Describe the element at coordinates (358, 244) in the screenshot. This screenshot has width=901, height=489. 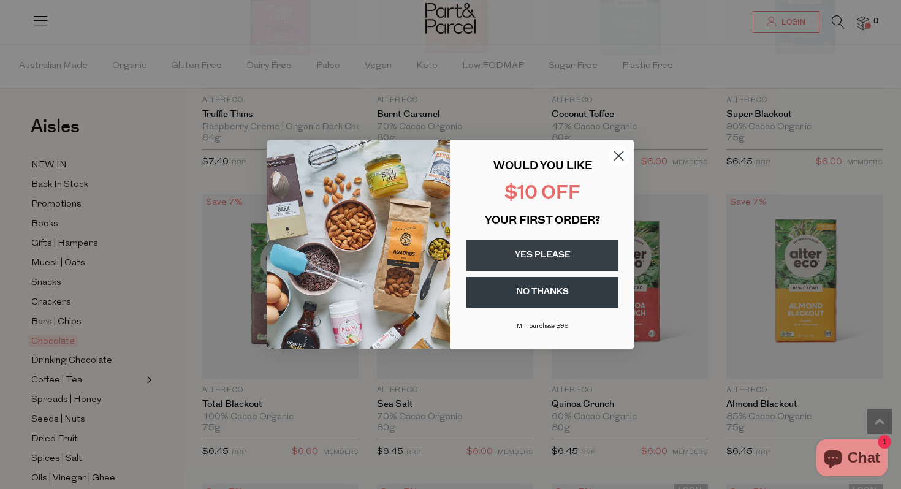
I see `img: 43fba0fb-7538-40bc-babb-ffb1a4d097bc.jpeg` at that location.